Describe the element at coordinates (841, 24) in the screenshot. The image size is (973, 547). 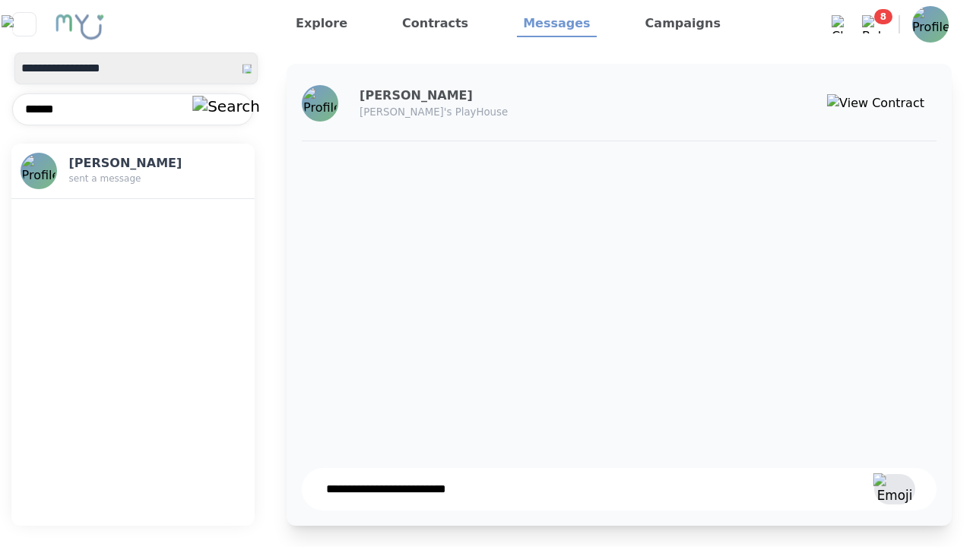
I see `img: Chat` at that location.